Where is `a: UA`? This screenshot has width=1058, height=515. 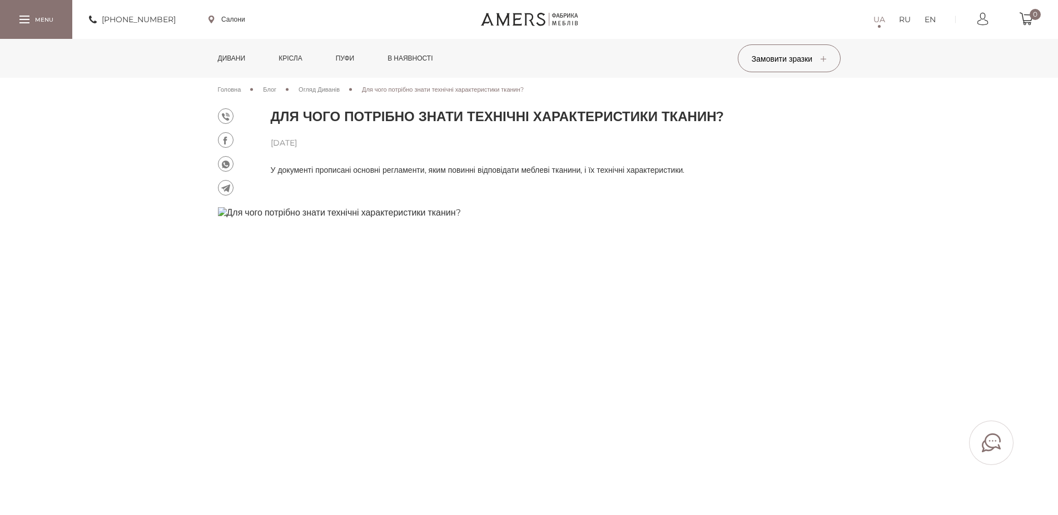
a: UA is located at coordinates (879, 19).